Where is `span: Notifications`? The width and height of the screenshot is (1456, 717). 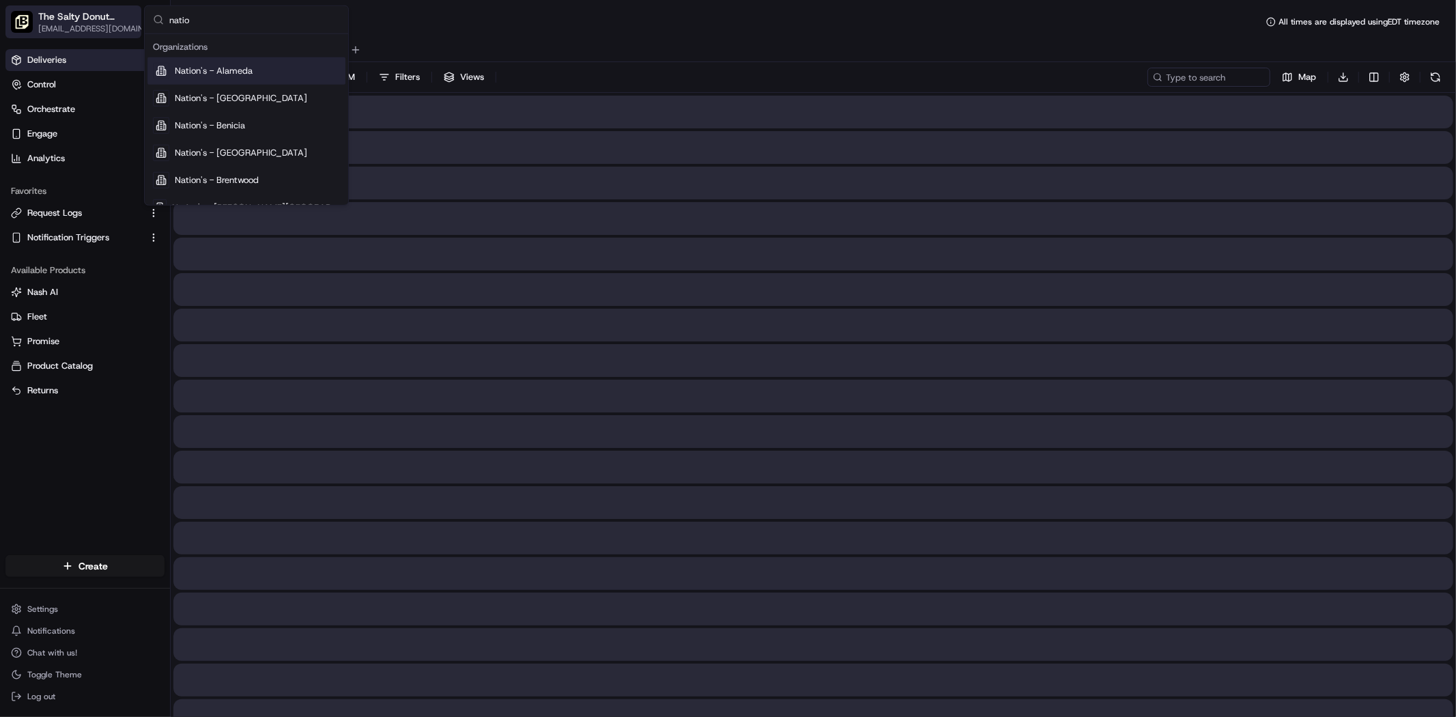 span: Notifications is located at coordinates (51, 631).